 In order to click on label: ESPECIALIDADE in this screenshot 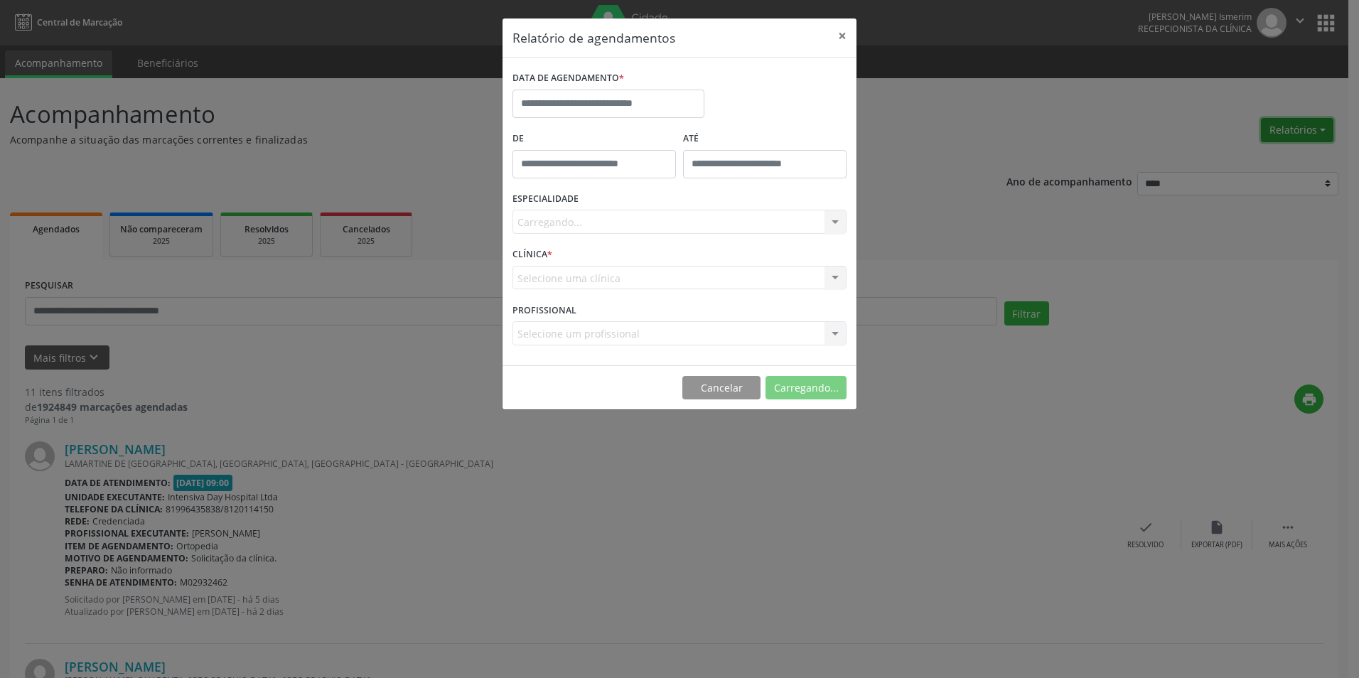, I will do `click(545, 199)`.